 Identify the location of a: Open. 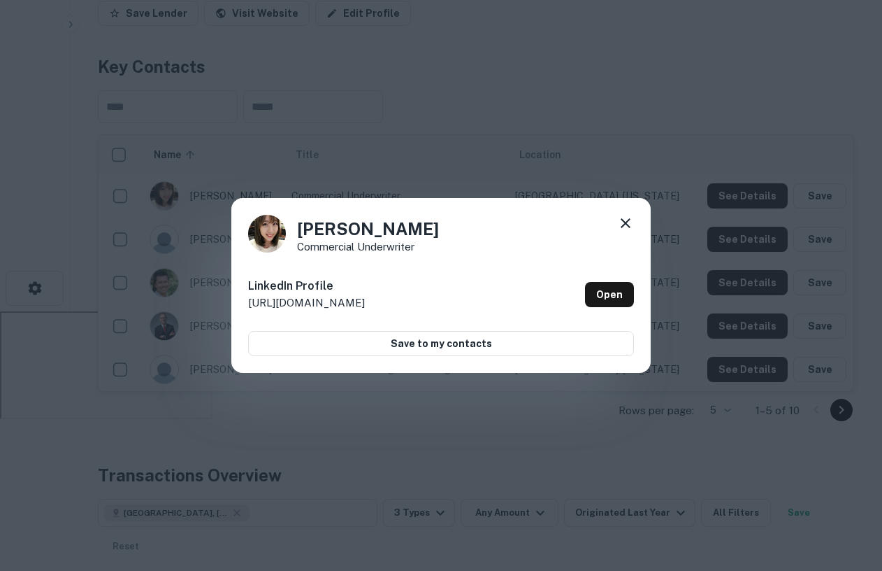
(610, 294).